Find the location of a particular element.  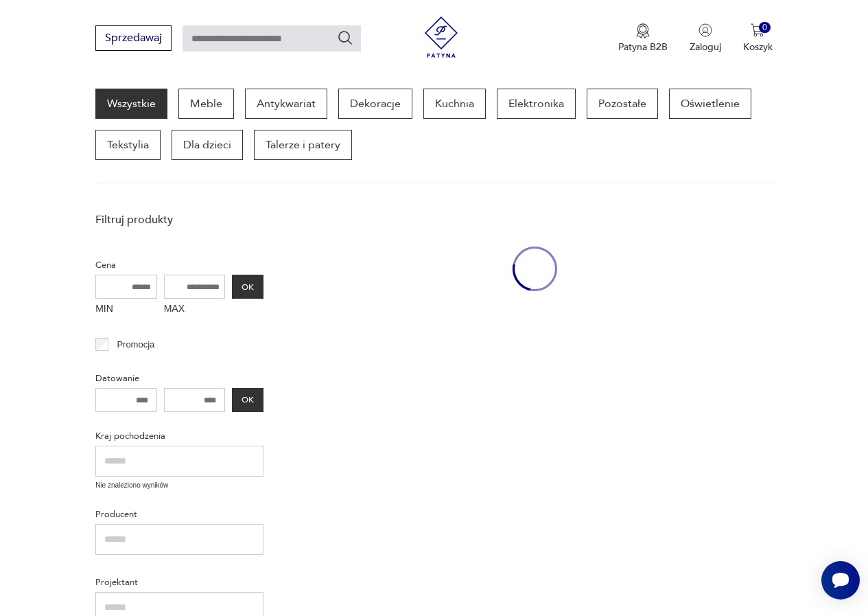

a: Tekstylia is located at coordinates (128, 145).